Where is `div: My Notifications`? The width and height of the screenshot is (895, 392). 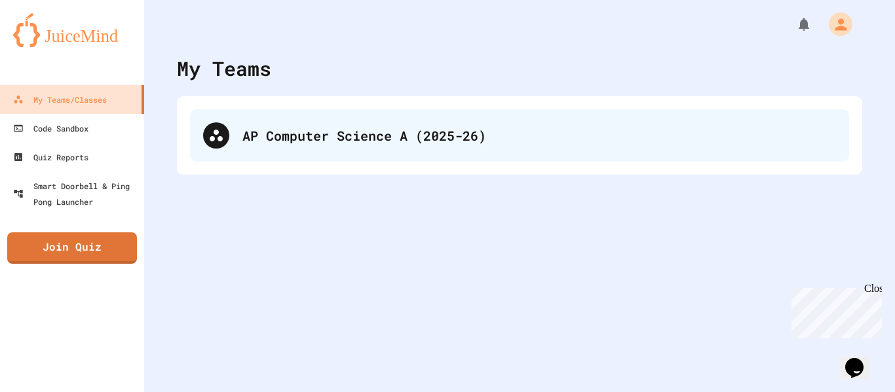
div: My Notifications is located at coordinates (793, 24).